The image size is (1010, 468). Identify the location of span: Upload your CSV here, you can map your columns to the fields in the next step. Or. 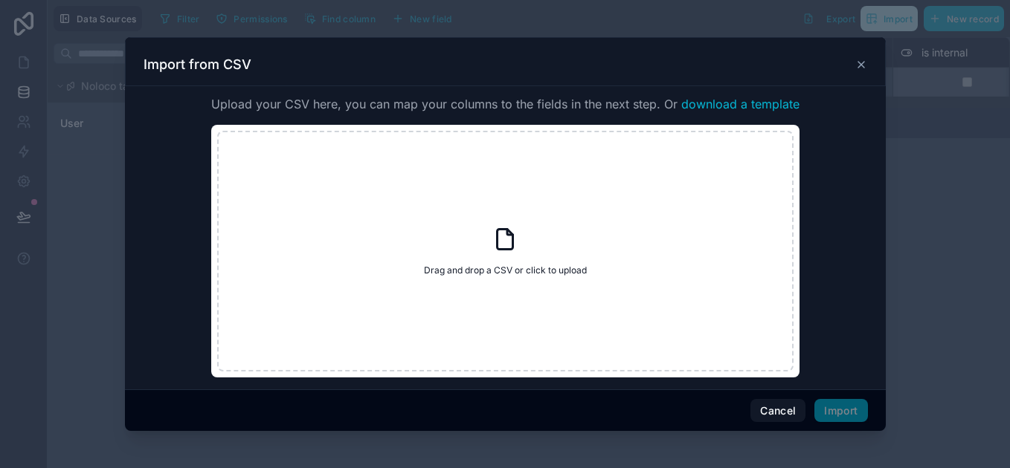
(505, 104).